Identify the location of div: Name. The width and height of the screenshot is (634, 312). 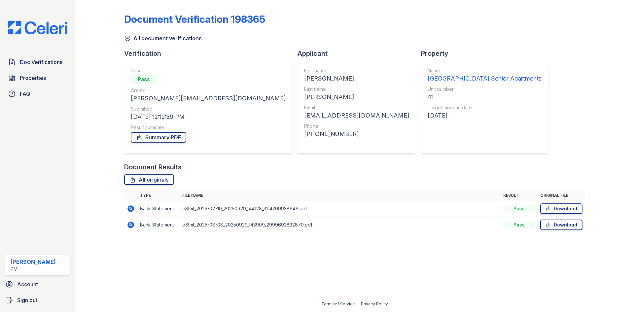
(484, 71).